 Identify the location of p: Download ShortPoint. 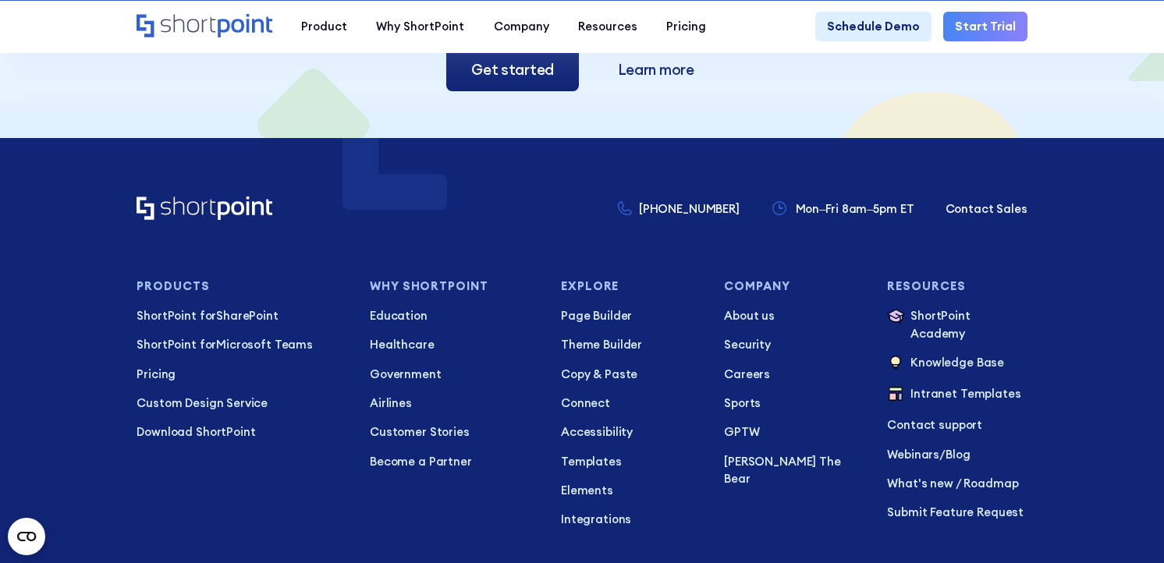
(241, 432).